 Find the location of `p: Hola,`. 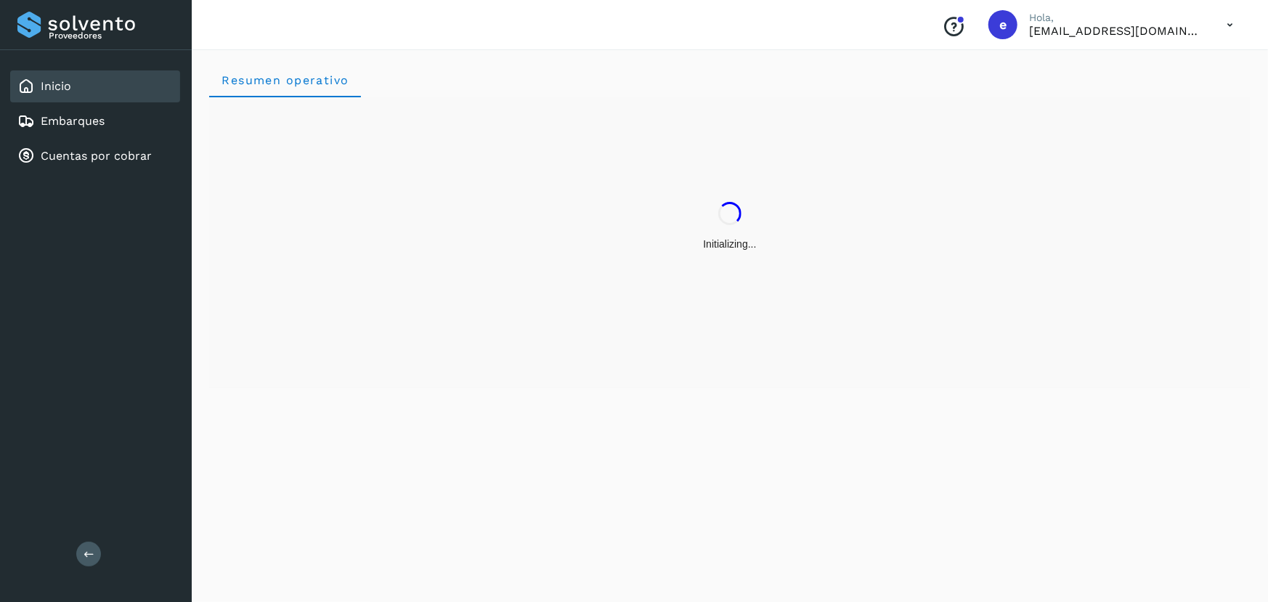

p: Hola, is located at coordinates (1117, 17).